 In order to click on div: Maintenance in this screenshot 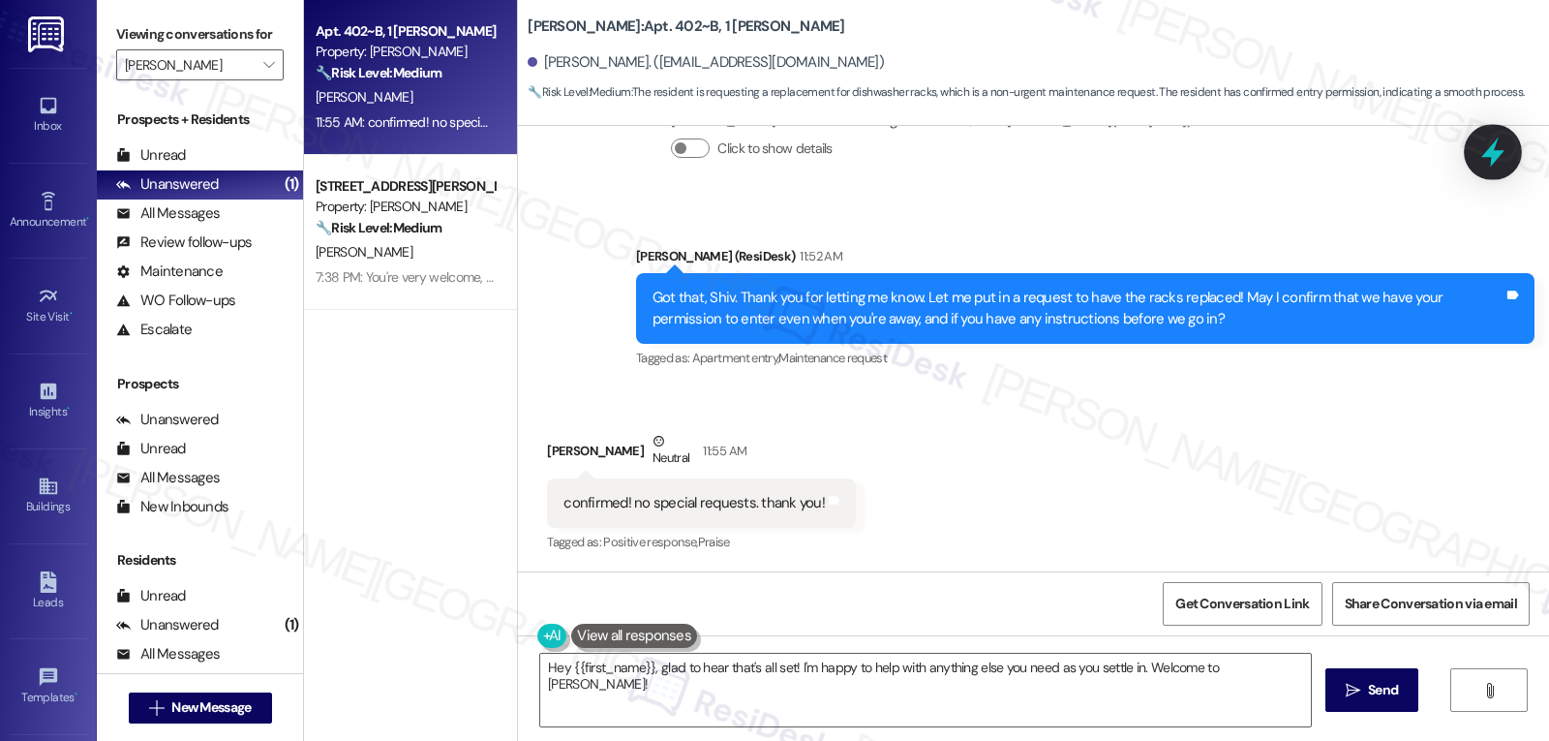, I will do `click(169, 271)`.